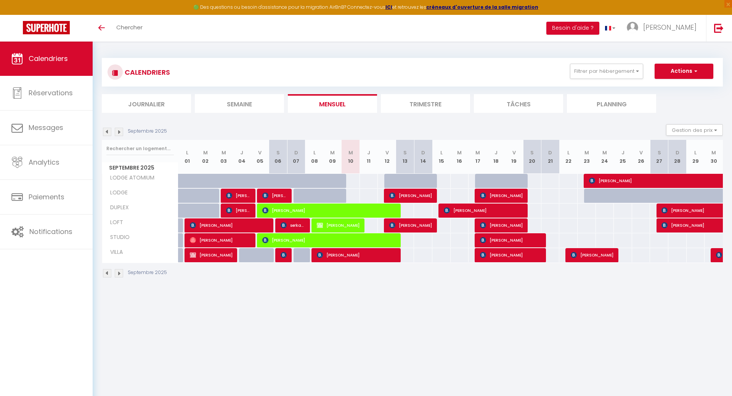 The width and height of the screenshot is (732, 396). Describe the element at coordinates (296, 157) in the screenshot. I see `th: 07` at that location.